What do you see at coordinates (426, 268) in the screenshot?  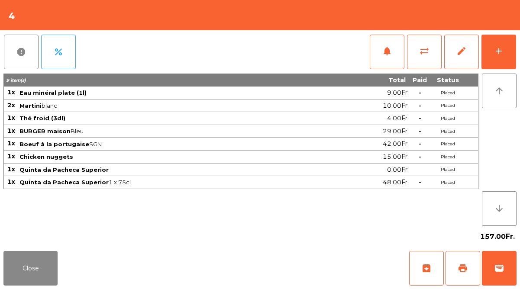 I see `span: archive` at bounding box center [426, 268].